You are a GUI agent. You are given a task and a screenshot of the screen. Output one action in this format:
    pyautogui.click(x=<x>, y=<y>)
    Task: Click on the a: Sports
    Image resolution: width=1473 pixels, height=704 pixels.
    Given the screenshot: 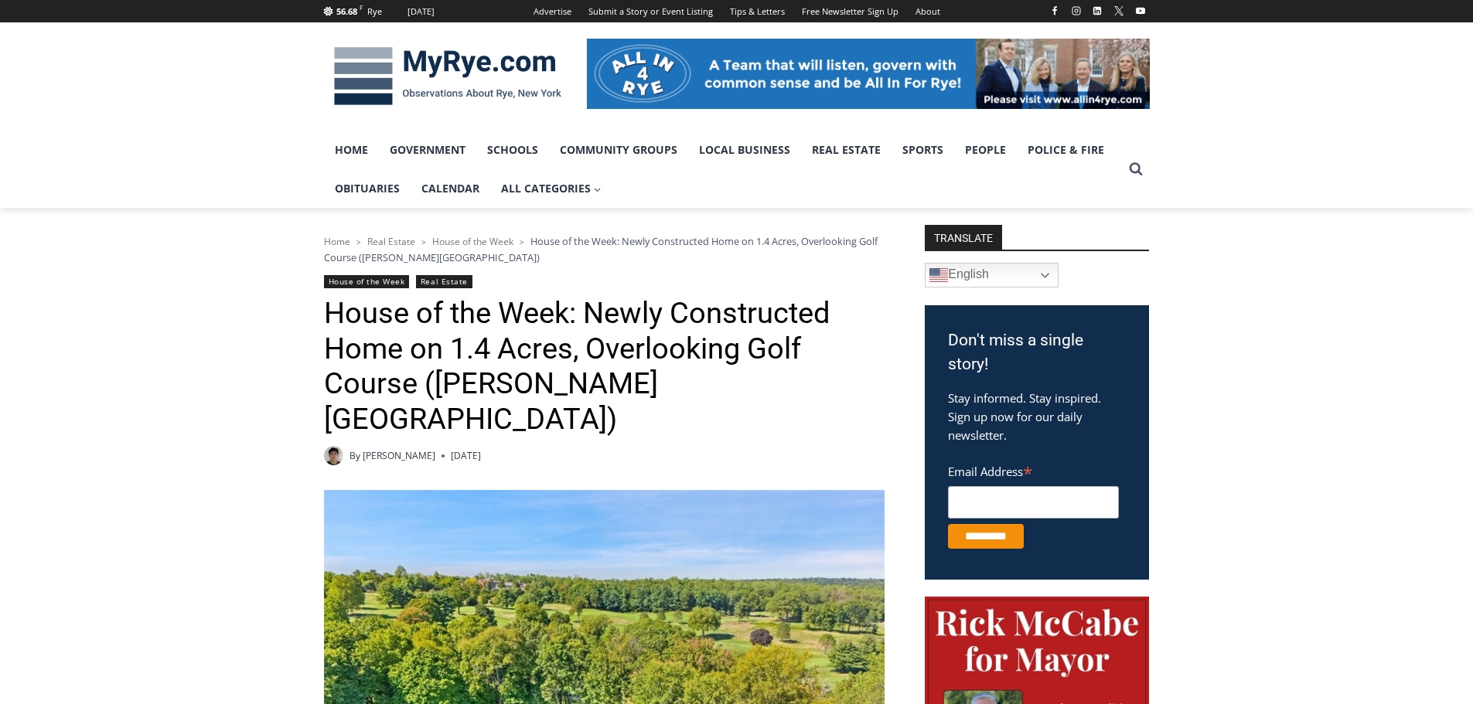 What is the action you would take?
    pyautogui.click(x=922, y=150)
    